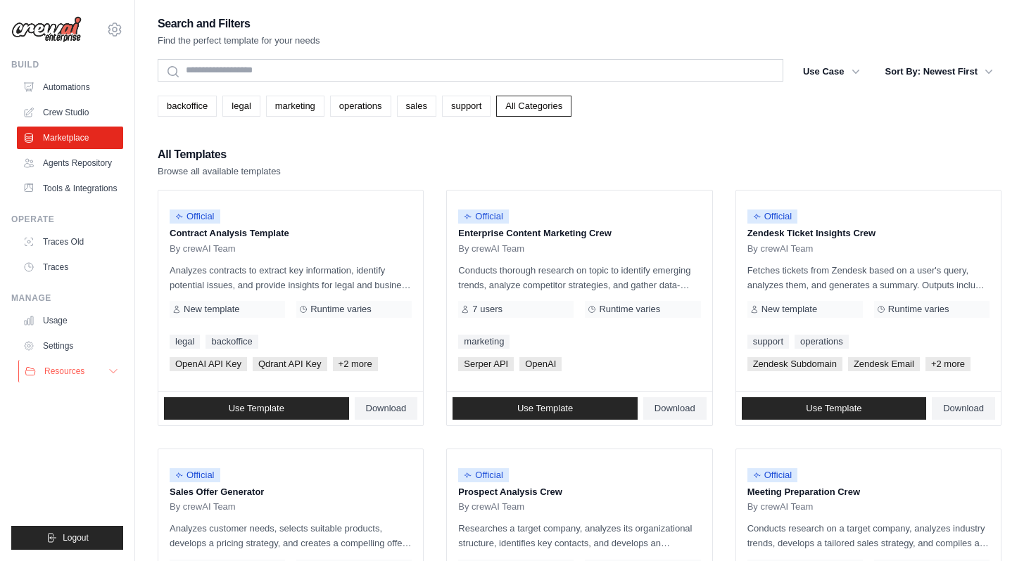 Image resolution: width=1024 pixels, height=561 pixels. Describe the element at coordinates (579, 234) in the screenshot. I see `p: Enterprise Content Marketing Crew` at that location.